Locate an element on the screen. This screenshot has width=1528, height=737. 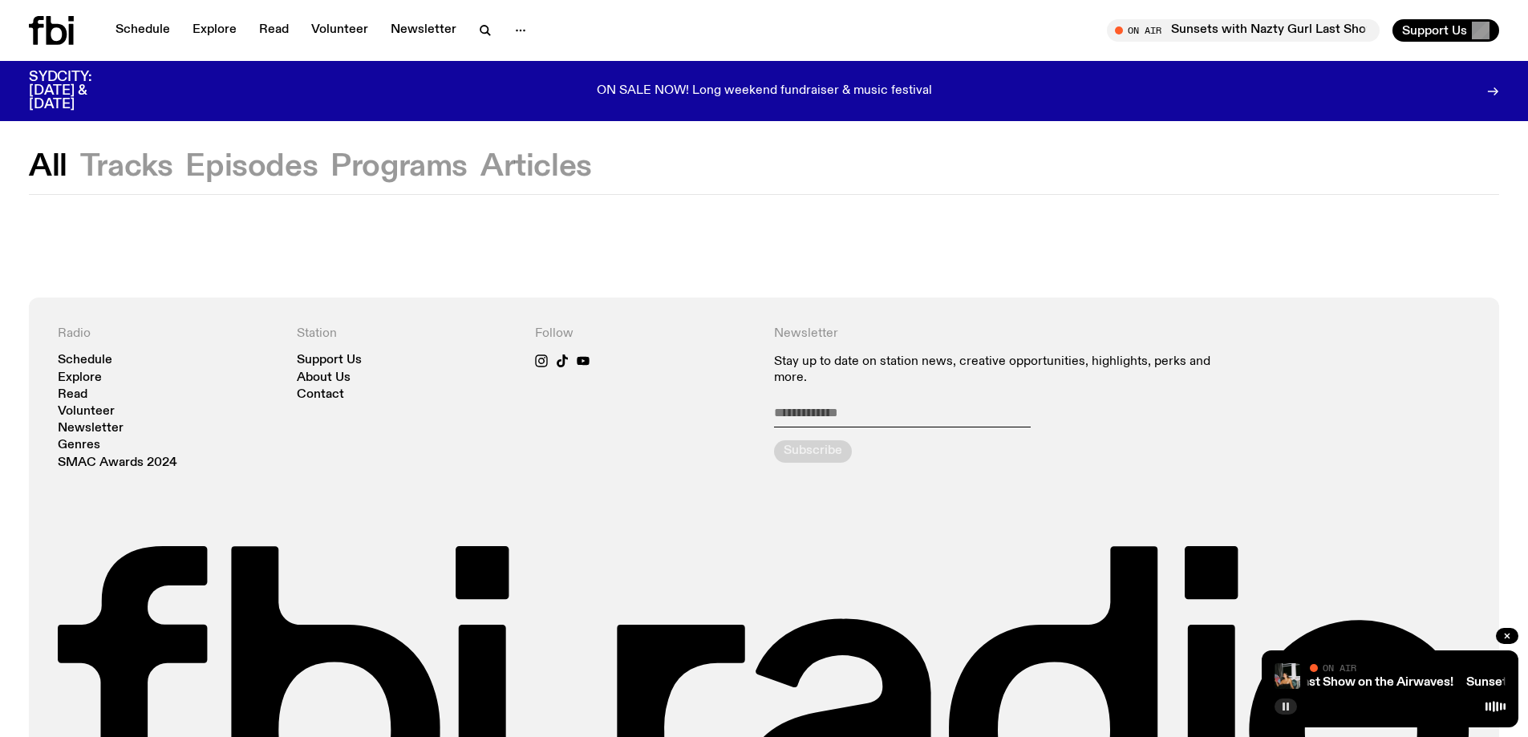
h4: Newsletter is located at coordinates (1003, 334).